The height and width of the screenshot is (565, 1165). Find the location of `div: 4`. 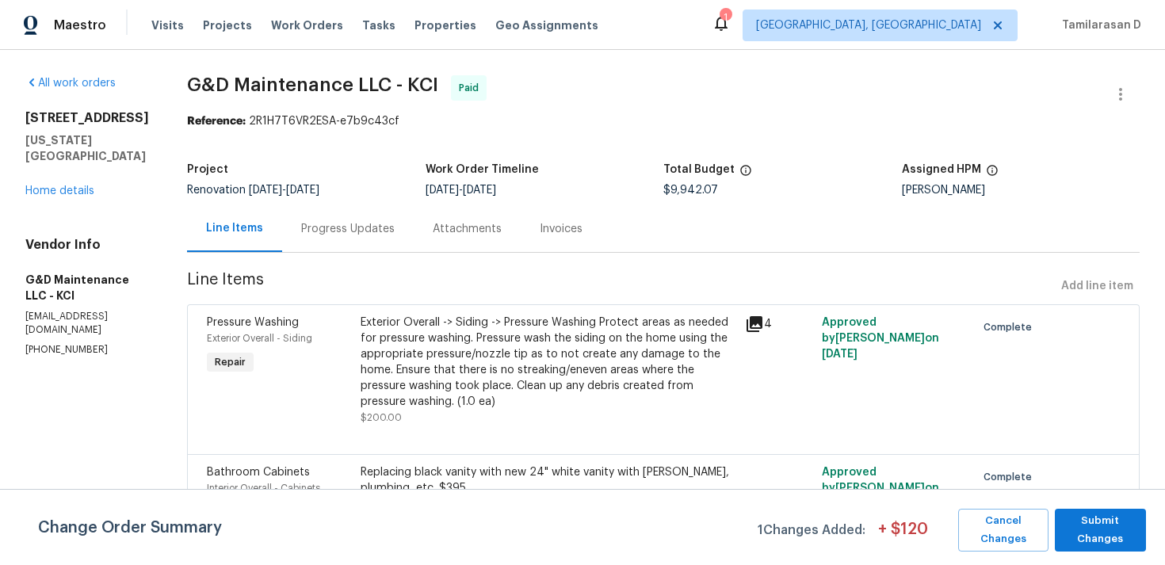

div: 4 is located at coordinates (778, 324).